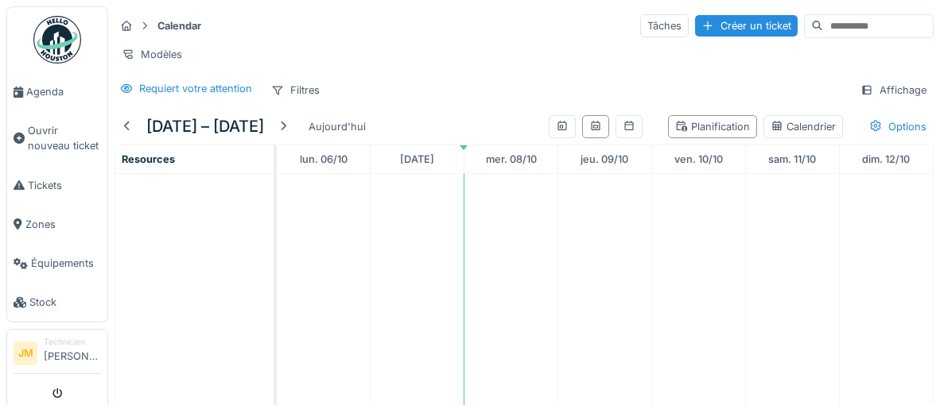 Image resolution: width=940 pixels, height=405 pixels. I want to click on a: Zones, so click(57, 224).